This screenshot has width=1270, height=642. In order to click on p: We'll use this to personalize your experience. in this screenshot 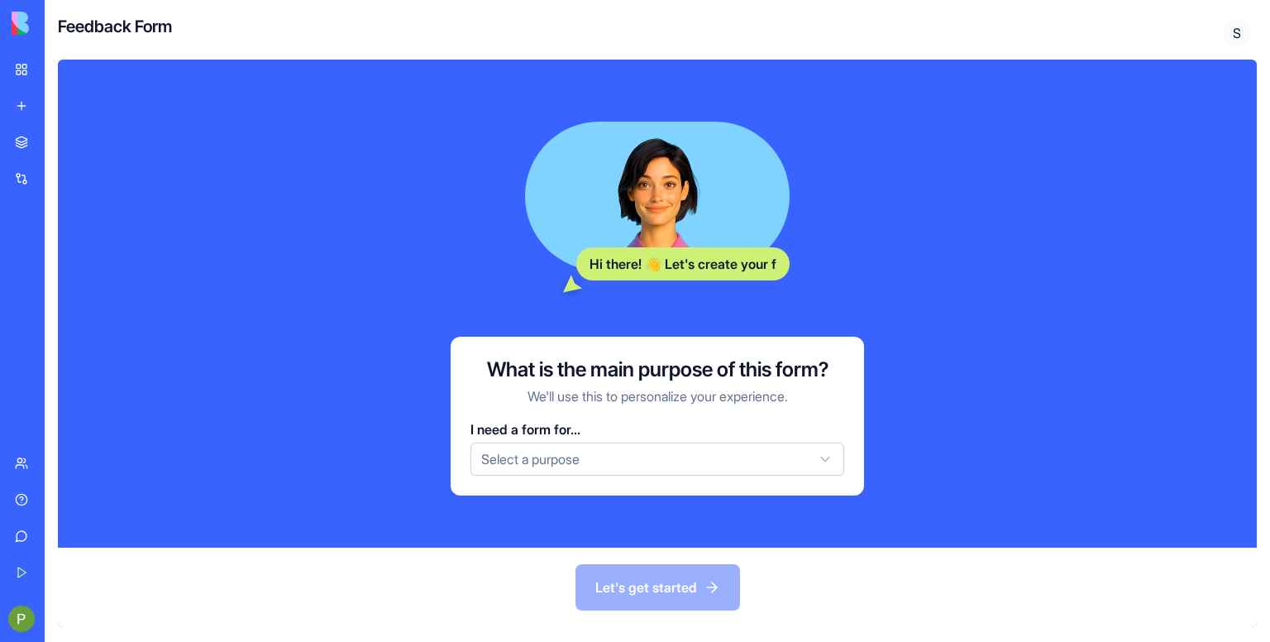, I will do `click(657, 396)`.